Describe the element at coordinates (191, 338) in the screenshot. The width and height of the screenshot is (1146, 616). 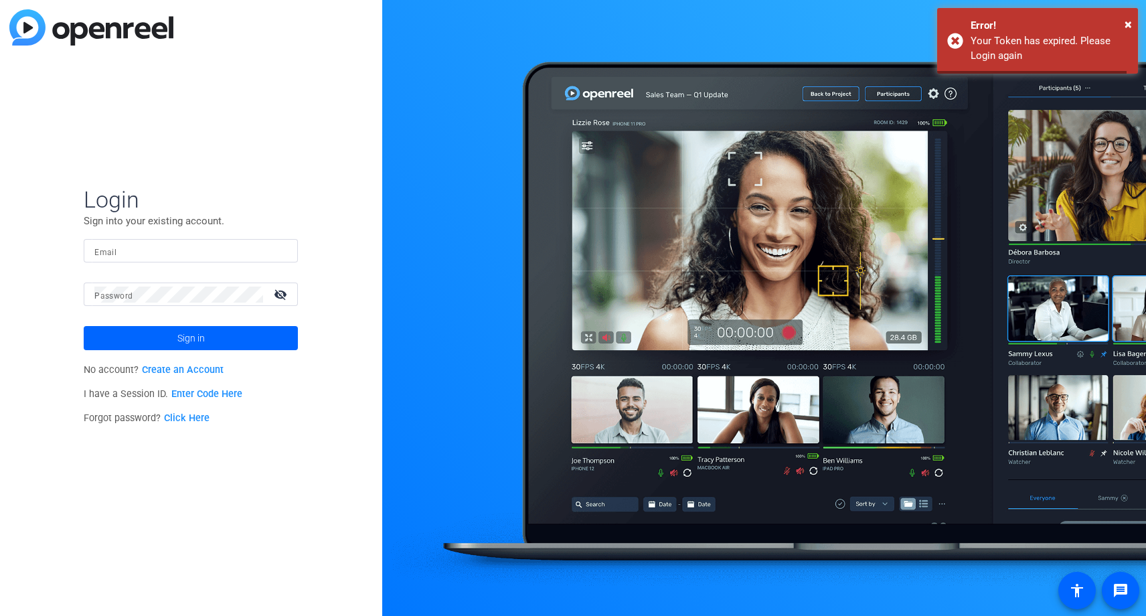
I see `button: Sign in` at that location.